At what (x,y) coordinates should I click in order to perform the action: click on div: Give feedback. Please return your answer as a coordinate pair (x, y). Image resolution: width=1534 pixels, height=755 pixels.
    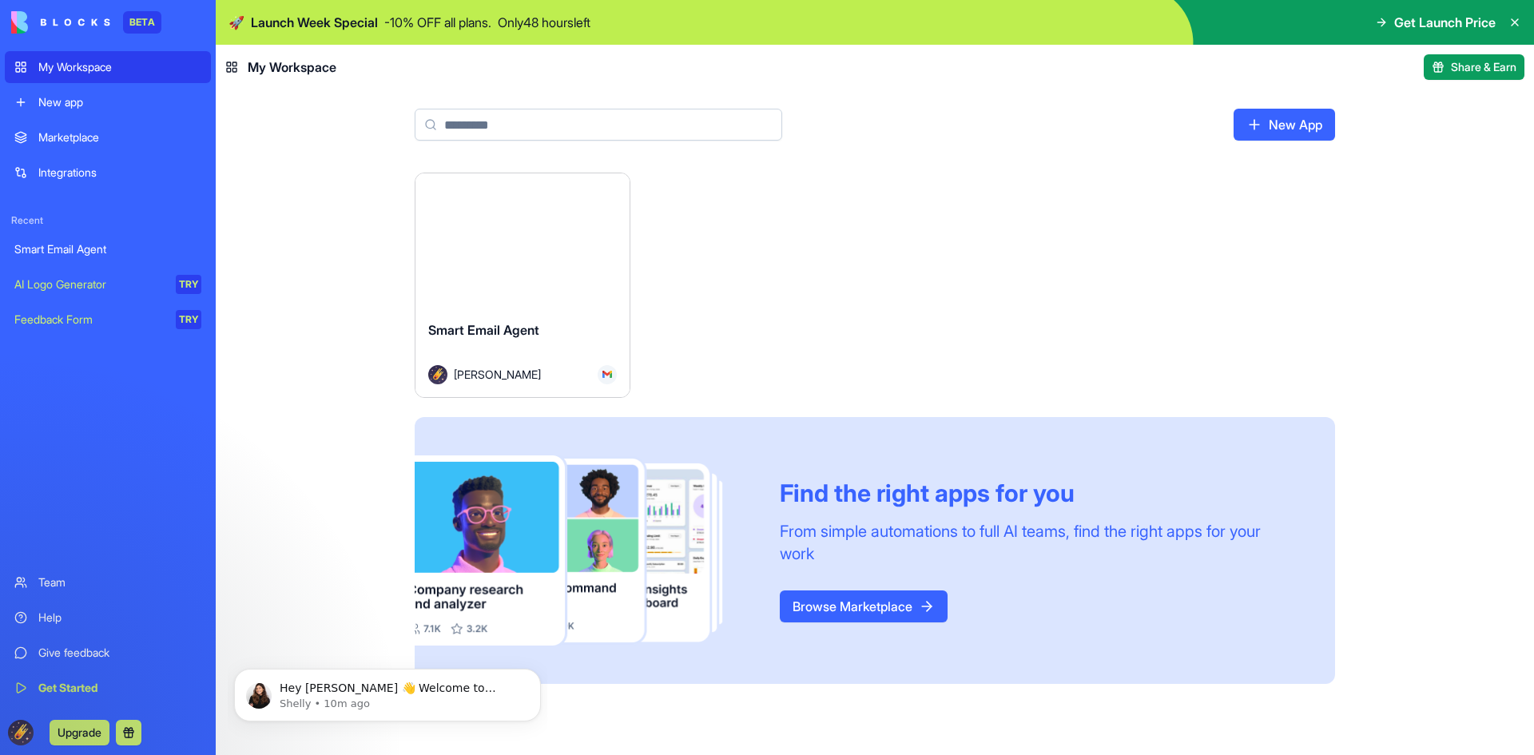
    Looking at the image, I should click on (120, 653).